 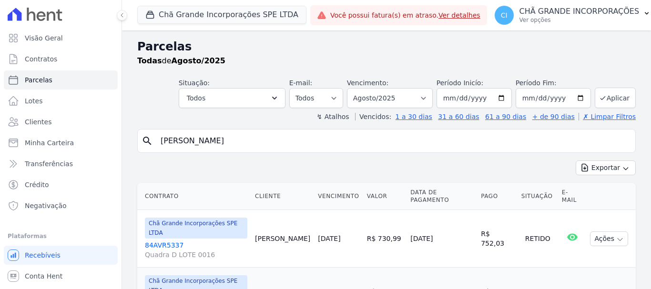 I want to click on button: Exportar, so click(x=606, y=168).